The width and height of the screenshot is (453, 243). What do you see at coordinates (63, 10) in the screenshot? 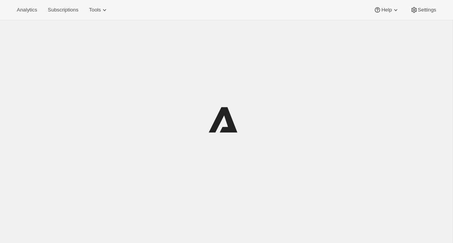
I see `button: Subscriptions` at bounding box center [63, 10].